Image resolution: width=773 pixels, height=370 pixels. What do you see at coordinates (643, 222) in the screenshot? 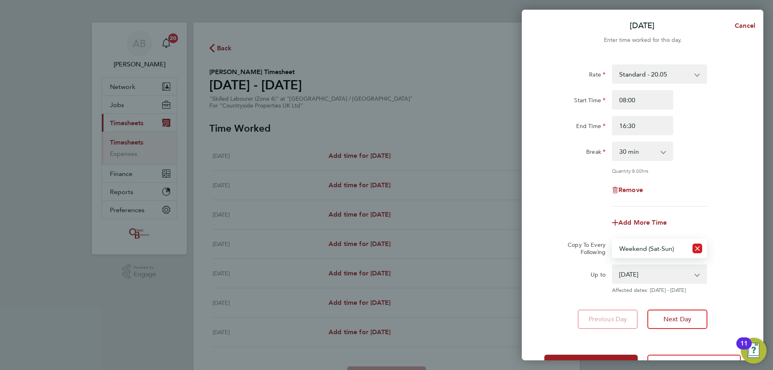
I see `span: Add More Time` at bounding box center [643, 222].